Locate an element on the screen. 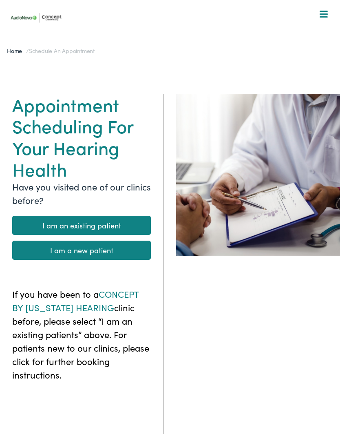 This screenshot has height=434, width=340. img: Abstract blur image potentially serving as a placeholder or background. is located at coordinates (258, 175).